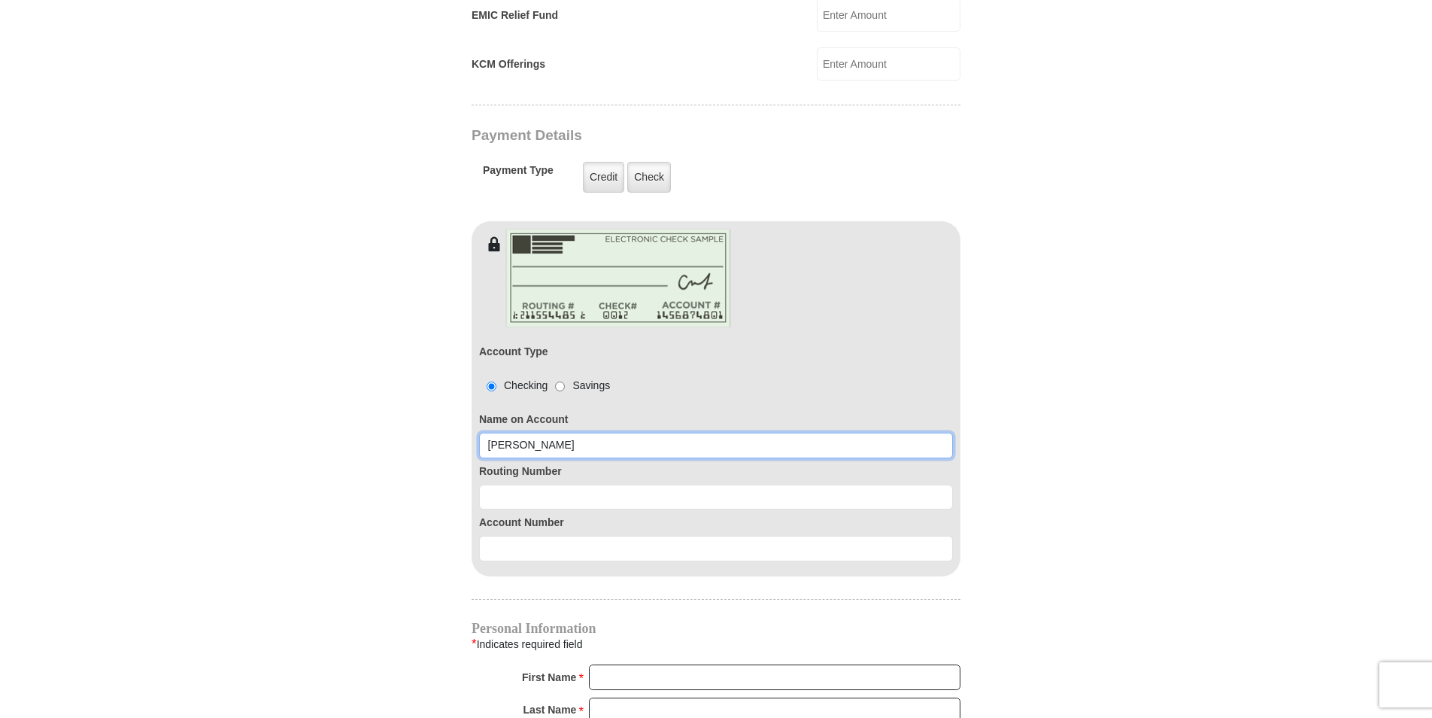 This screenshot has height=718, width=1432. What do you see at coordinates (508, 64) in the screenshot?
I see `label: KCM Offerings` at bounding box center [508, 64].